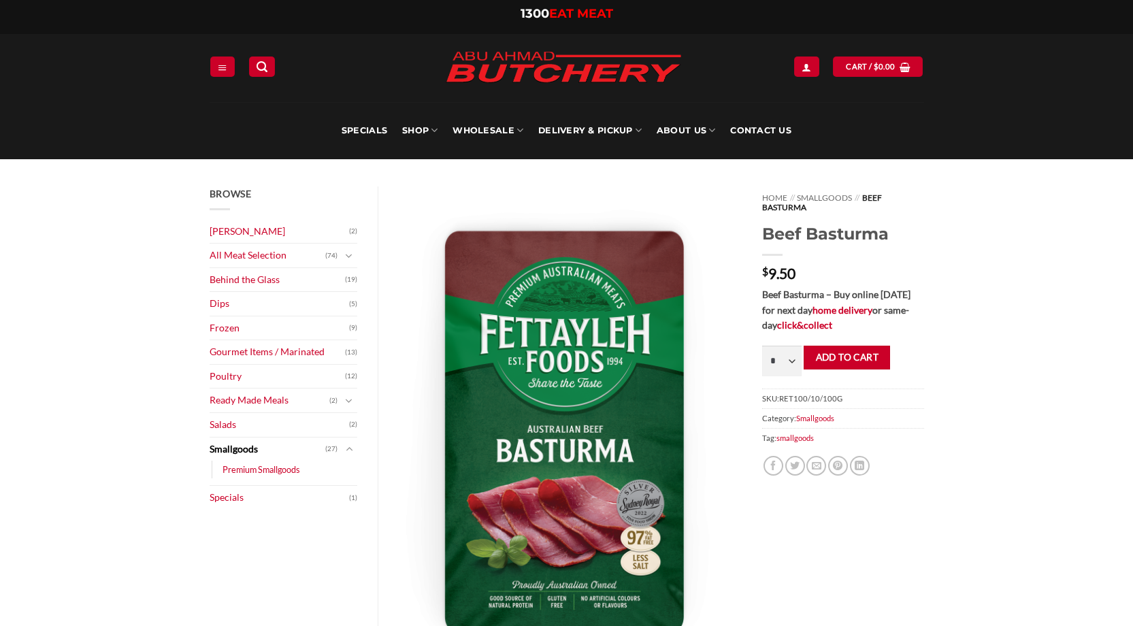 Image resolution: width=1133 pixels, height=626 pixels. What do you see at coordinates (353, 328) in the screenshot?
I see `span: (9)` at bounding box center [353, 328].